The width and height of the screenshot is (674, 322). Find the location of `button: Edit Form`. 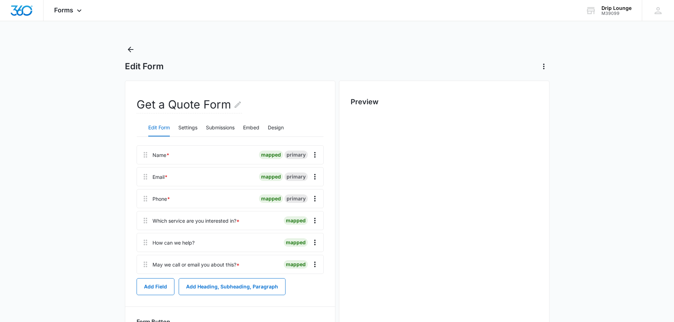

button: Edit Form is located at coordinates (159, 128).